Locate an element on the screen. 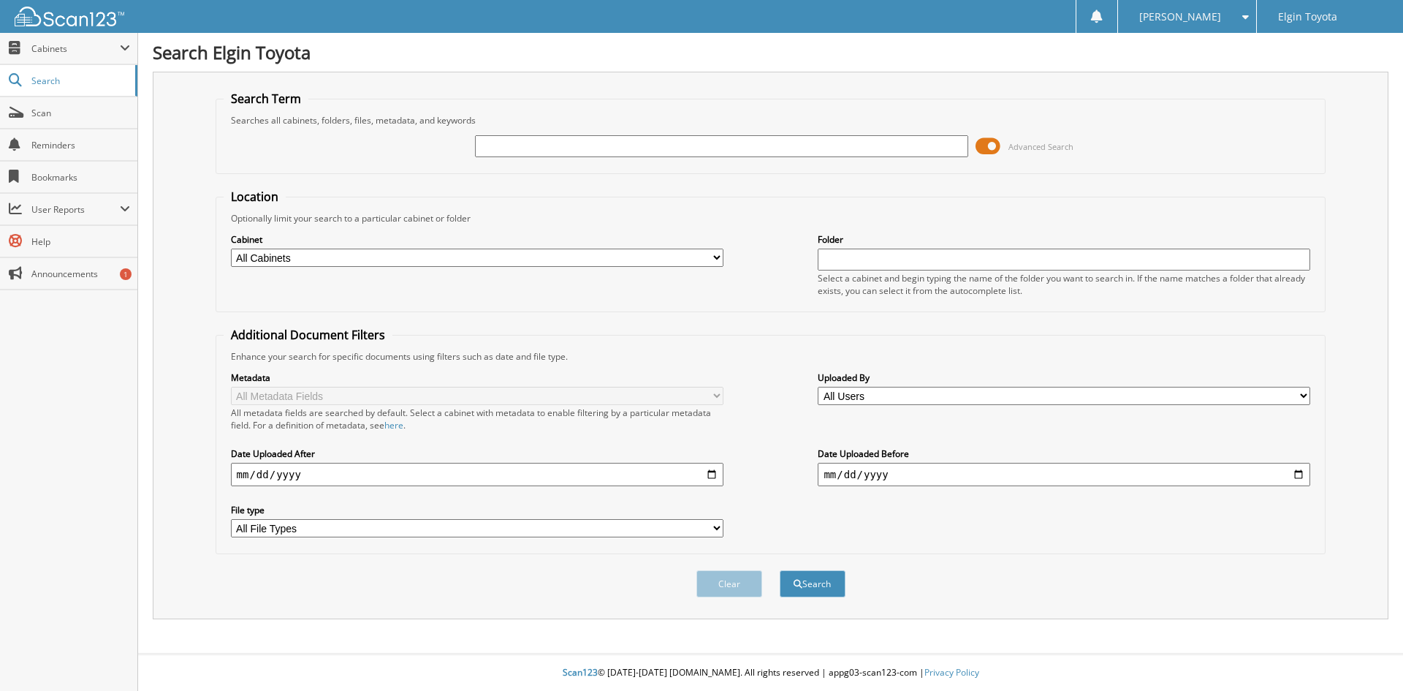 The width and height of the screenshot is (1403, 691). div: Searches all cabinets, folders, files, metadata, and keywords is located at coordinates (771, 120).